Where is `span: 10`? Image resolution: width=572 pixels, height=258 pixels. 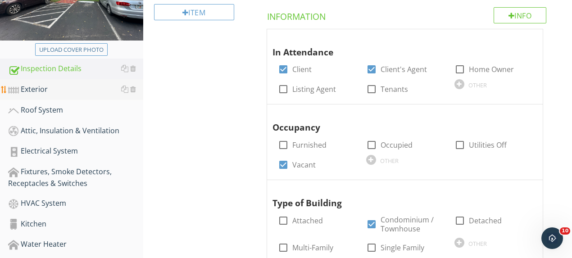 span: 10 is located at coordinates (565, 231).